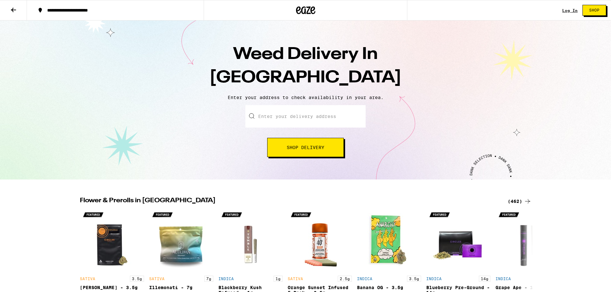 The width and height of the screenshot is (611, 292). What do you see at coordinates (528, 241) in the screenshot?
I see `img: Circles Base Camp - Grape Ape - 1g` at bounding box center [528, 241].